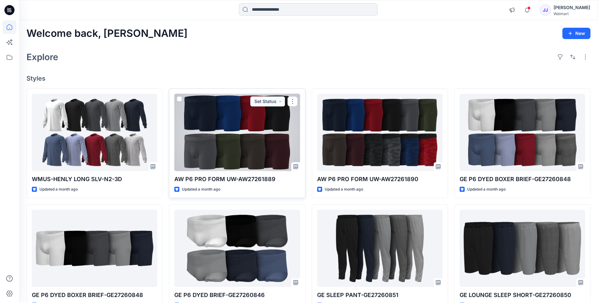  What do you see at coordinates (380, 248) in the screenshot?
I see `a: GE SLEEP PANT-GE27260851` at bounding box center [380, 248].